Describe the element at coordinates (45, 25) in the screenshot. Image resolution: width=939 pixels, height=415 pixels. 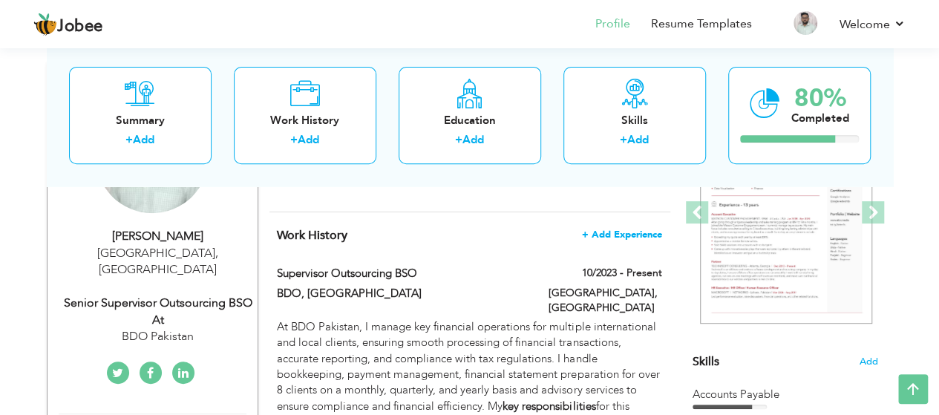
I see `img: jobee.io` at that location.